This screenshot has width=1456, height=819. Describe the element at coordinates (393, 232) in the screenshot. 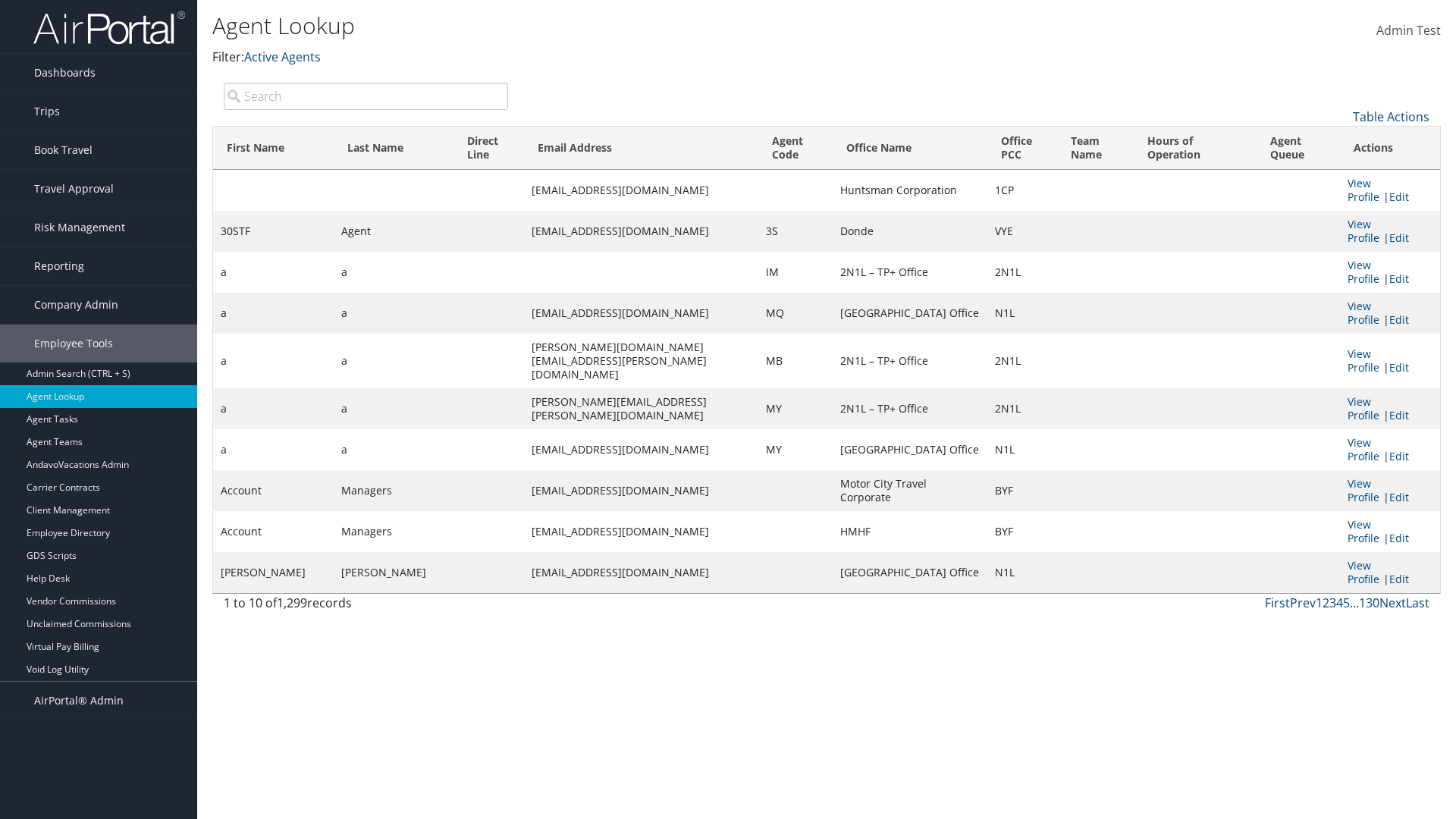

I see `td: Agent` at that location.